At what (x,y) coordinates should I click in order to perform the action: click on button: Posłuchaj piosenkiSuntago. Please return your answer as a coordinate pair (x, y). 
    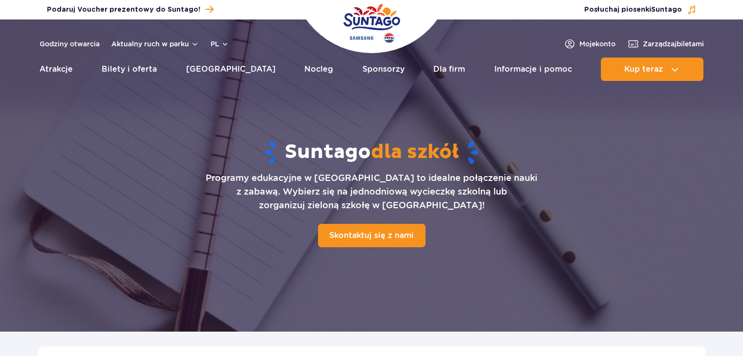
    Looking at the image, I should click on (640, 10).